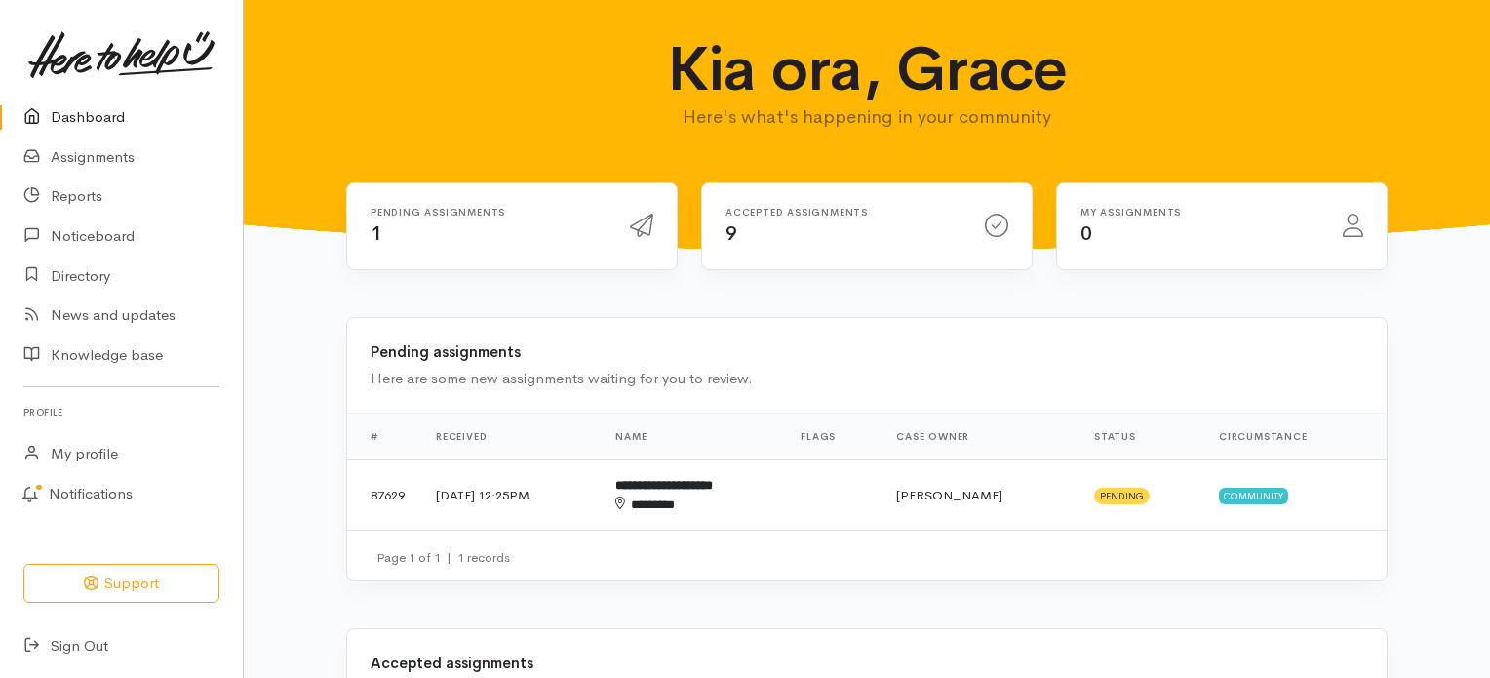 This screenshot has width=1490, height=678. What do you see at coordinates (376, 233) in the screenshot?
I see `span: 1` at bounding box center [376, 233].